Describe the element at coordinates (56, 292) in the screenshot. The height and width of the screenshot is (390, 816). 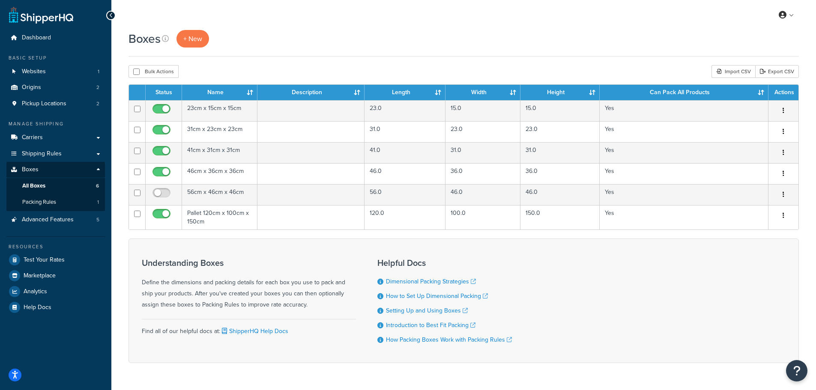
I see `li: Analytics` at that location.